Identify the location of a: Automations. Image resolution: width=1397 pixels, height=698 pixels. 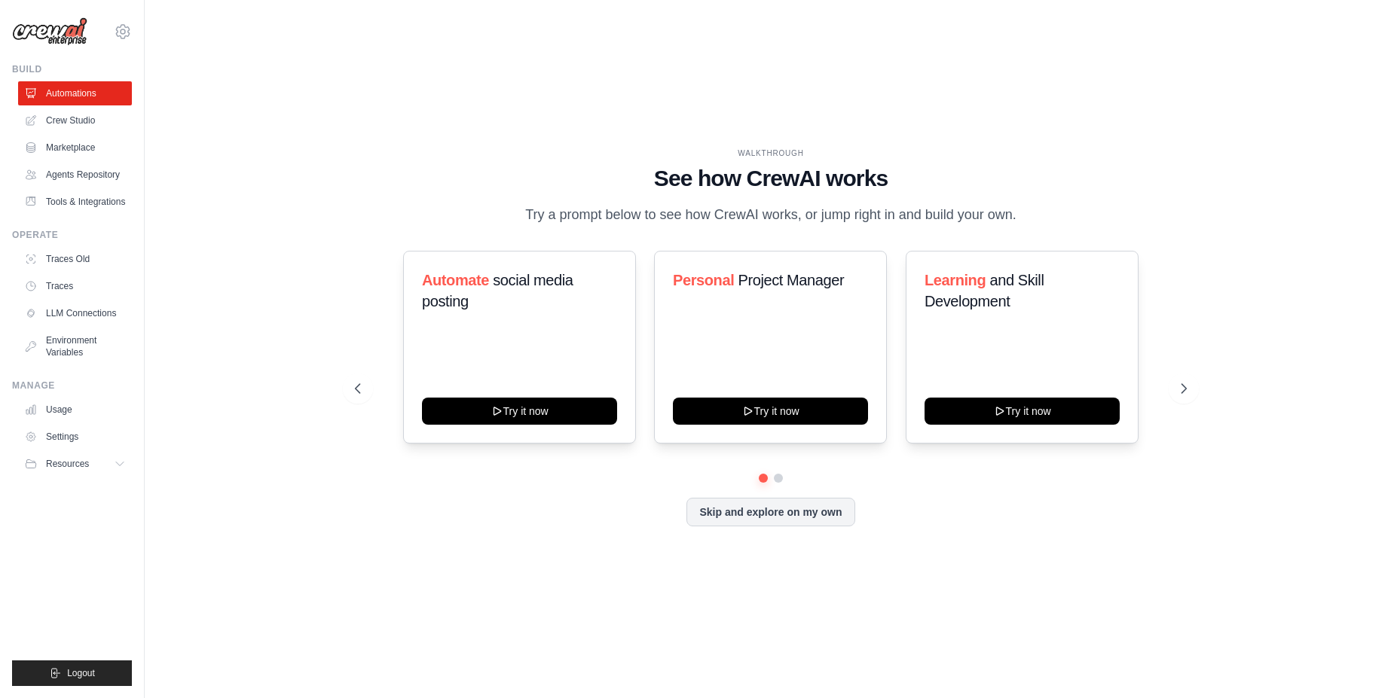
(75, 93).